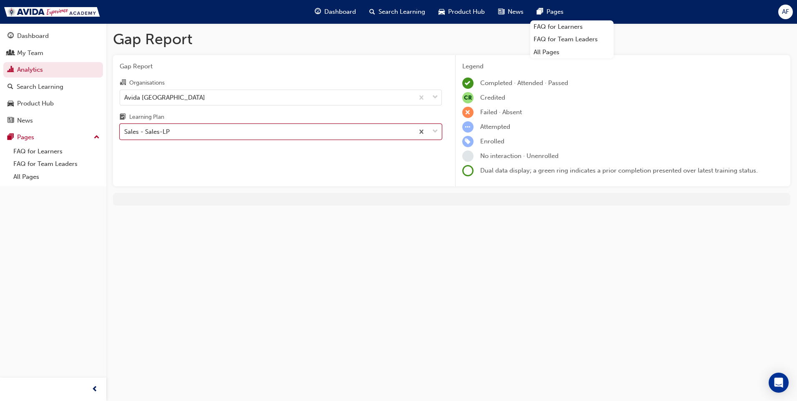 The height and width of the screenshot is (401, 797). What do you see at coordinates (281, 66) in the screenshot?
I see `span: Gap Report` at bounding box center [281, 66].